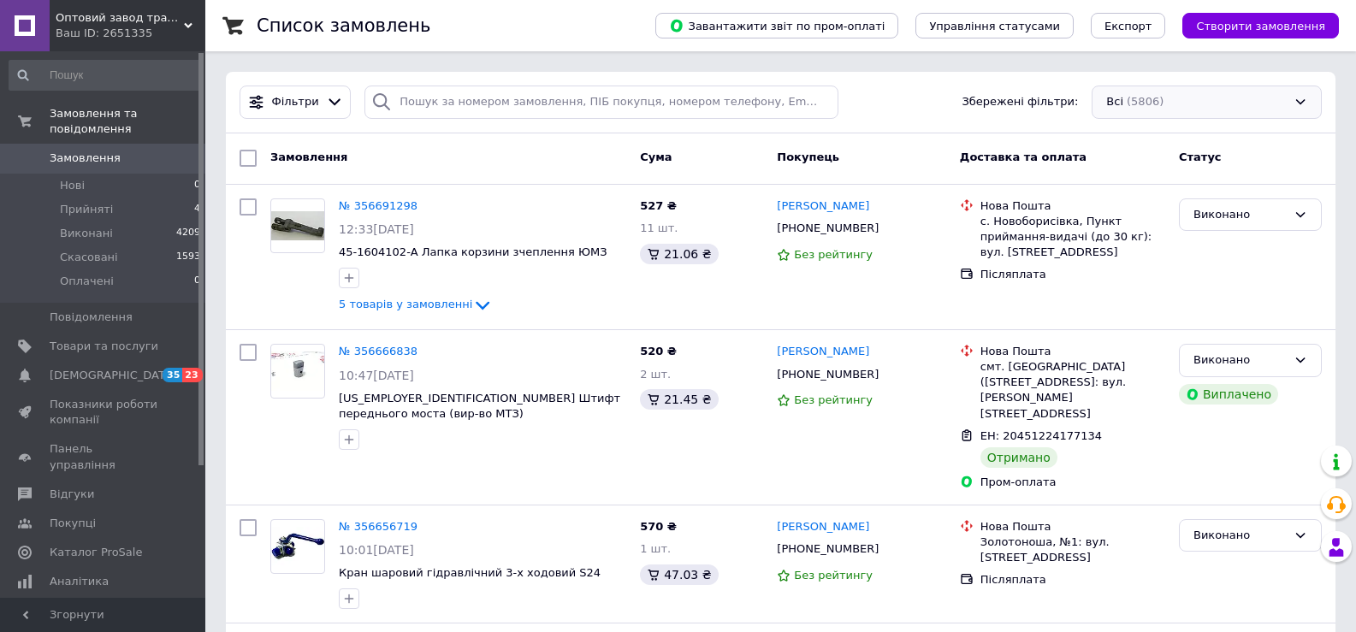  Describe the element at coordinates (658, 526) in the screenshot. I see `span: 570 ₴` at that location.